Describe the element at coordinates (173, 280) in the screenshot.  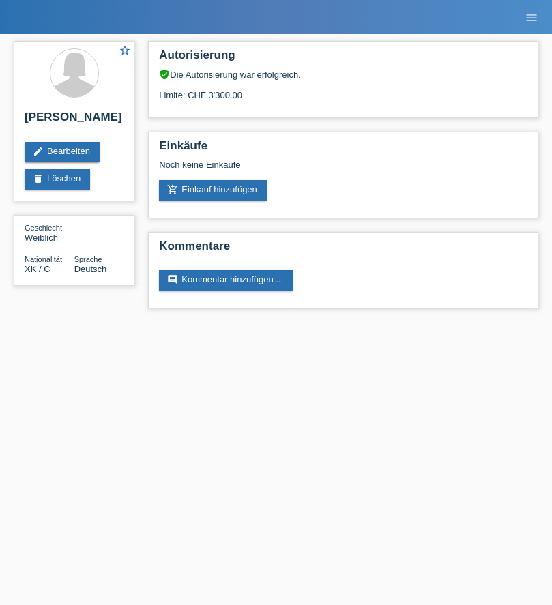
I see `i: comment` at that location.